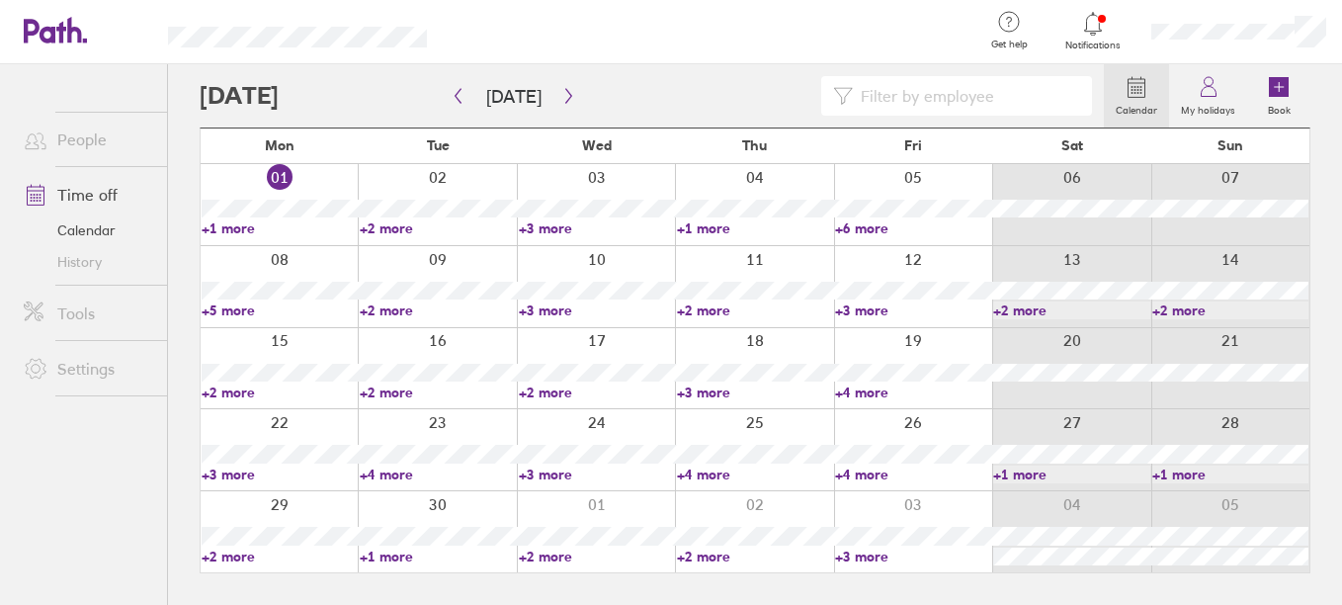 The image size is (1342, 605). I want to click on span: Tue, so click(438, 145).